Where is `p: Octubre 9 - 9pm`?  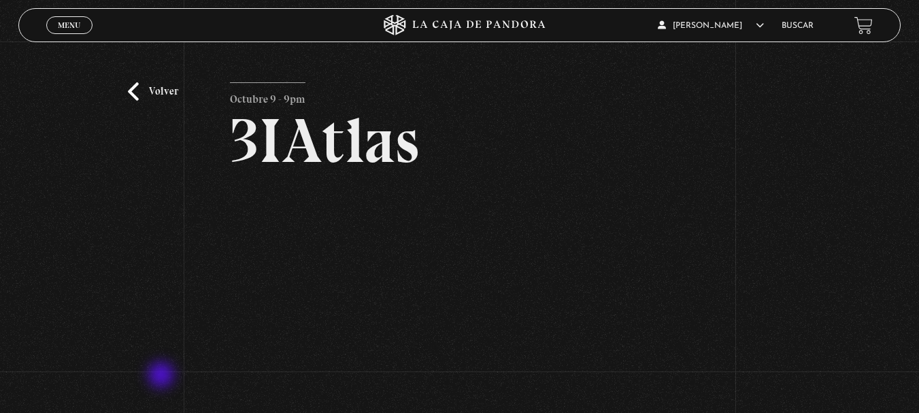
p: Octubre 9 - 9pm is located at coordinates (267, 96).